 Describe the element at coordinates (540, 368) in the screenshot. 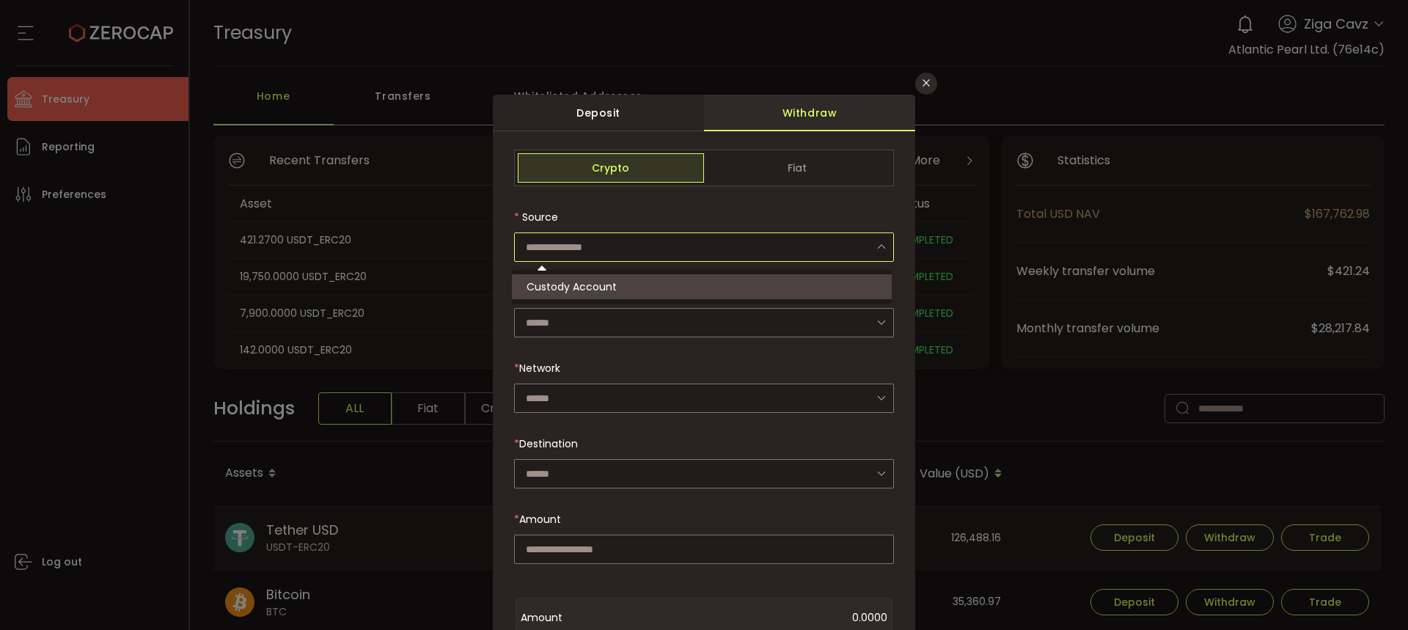

I see `span: Network` at that location.